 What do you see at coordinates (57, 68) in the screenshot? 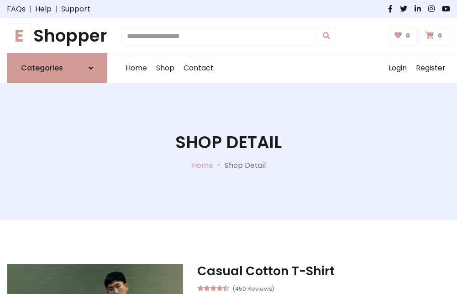
I see `a: Categories` at bounding box center [57, 68].